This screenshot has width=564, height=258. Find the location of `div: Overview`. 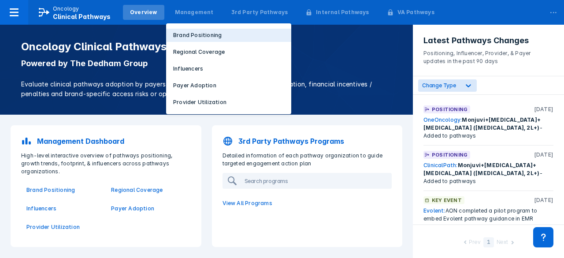

div: Overview is located at coordinates (144, 12).